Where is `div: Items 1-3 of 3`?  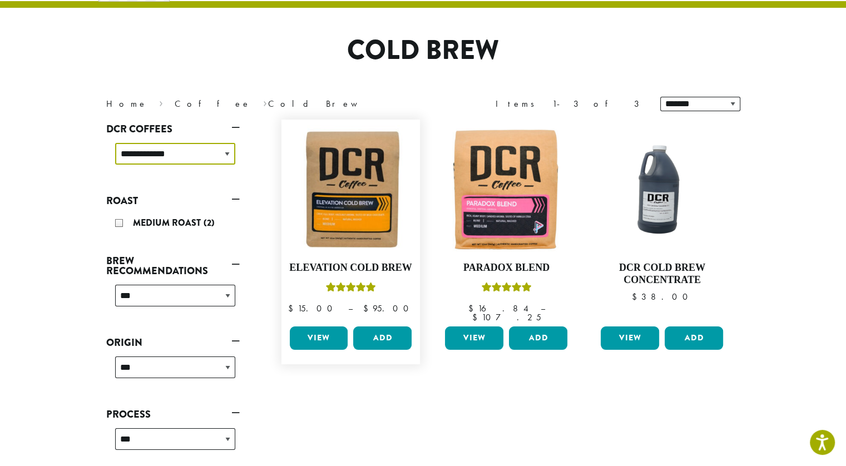
div: Items 1-3 of 3 is located at coordinates (570, 104).